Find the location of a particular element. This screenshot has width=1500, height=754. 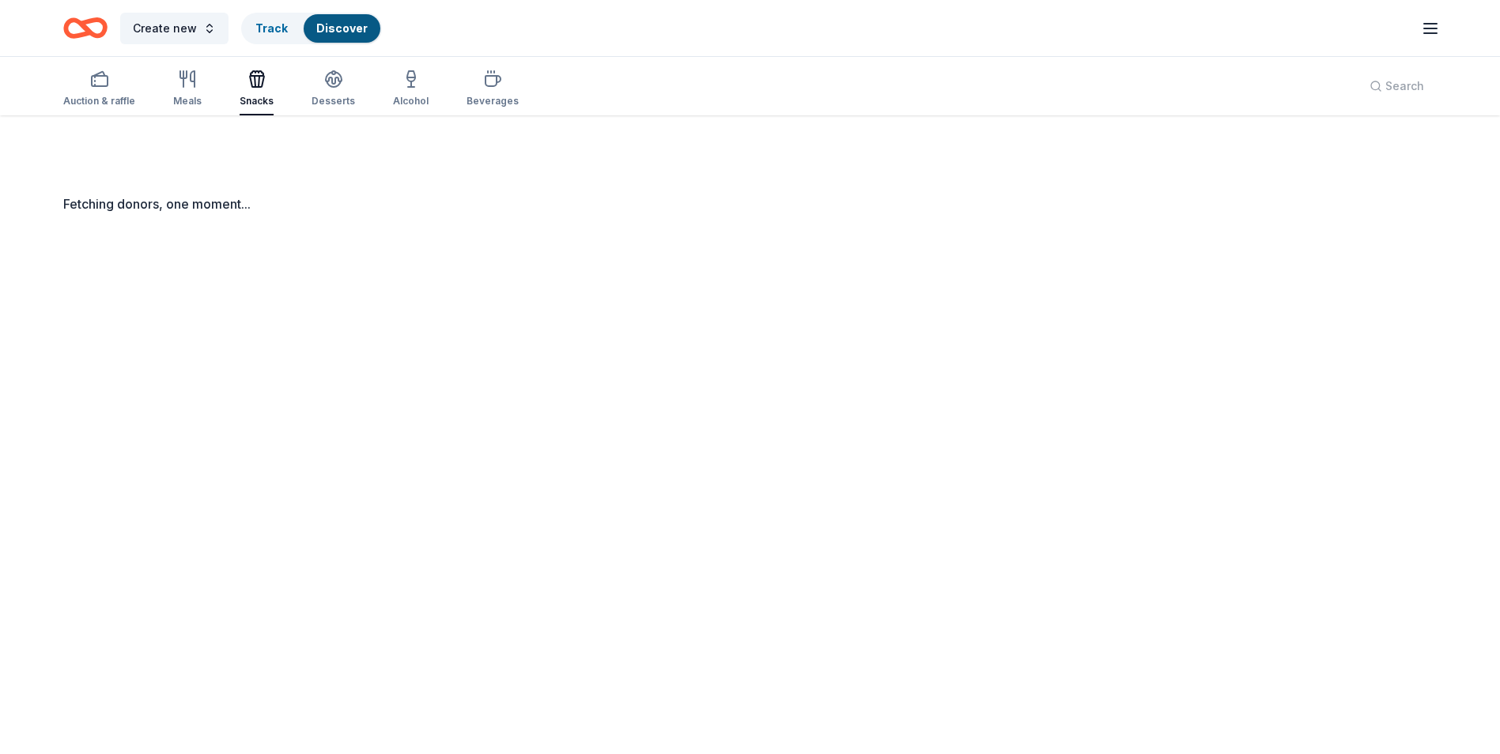

button: Snacks is located at coordinates (256, 89).